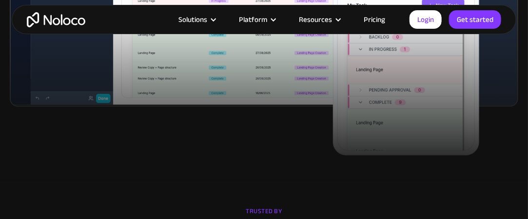  What do you see at coordinates (426, 20) in the screenshot?
I see `a: Login` at bounding box center [426, 20].